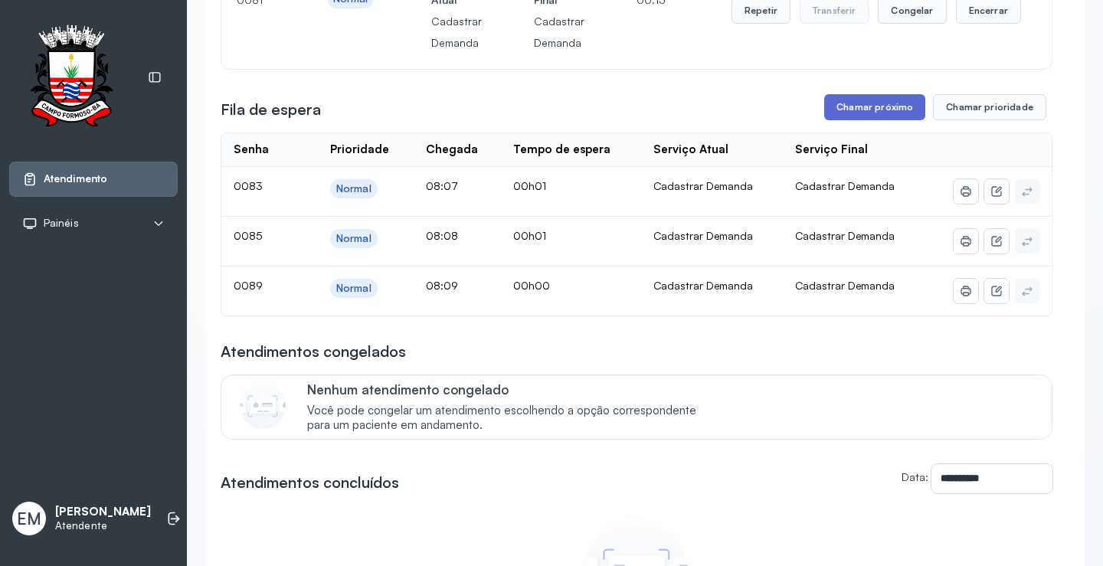  Describe the element at coordinates (75, 178) in the screenshot. I see `span: Atendimento` at that location.